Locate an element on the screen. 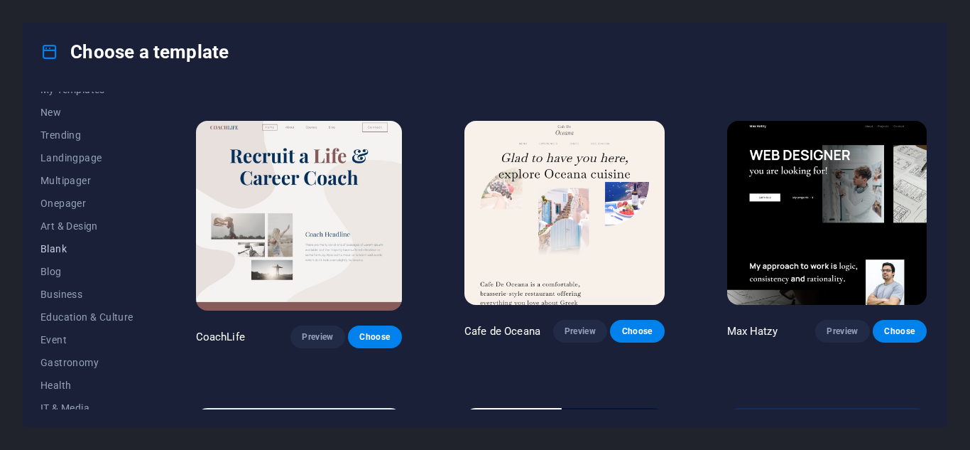 This screenshot has height=450, width=970. button: Event is located at coordinates (87, 340).